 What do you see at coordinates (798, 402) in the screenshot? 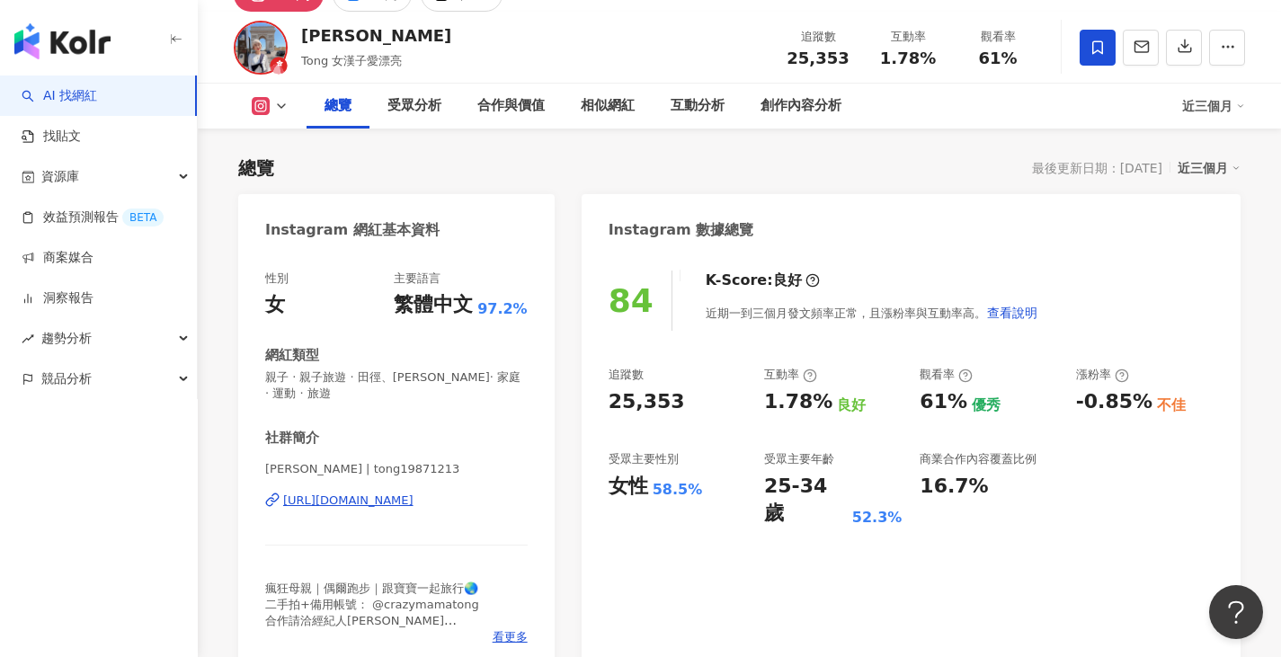
I see `div: 1.78%` at bounding box center [798, 402].